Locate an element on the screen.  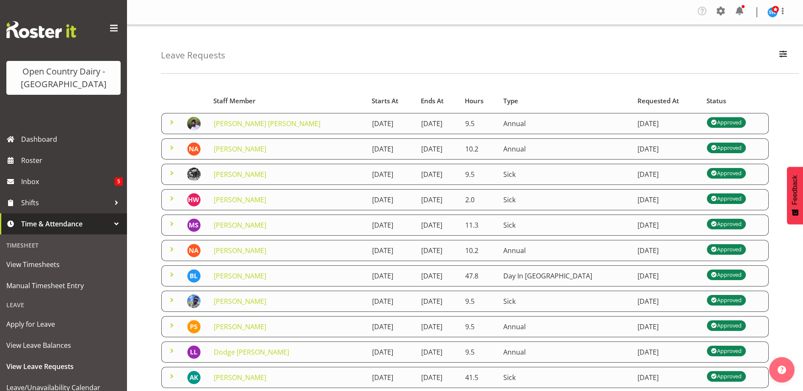
a: View Leave Requests is located at coordinates (64, 367).